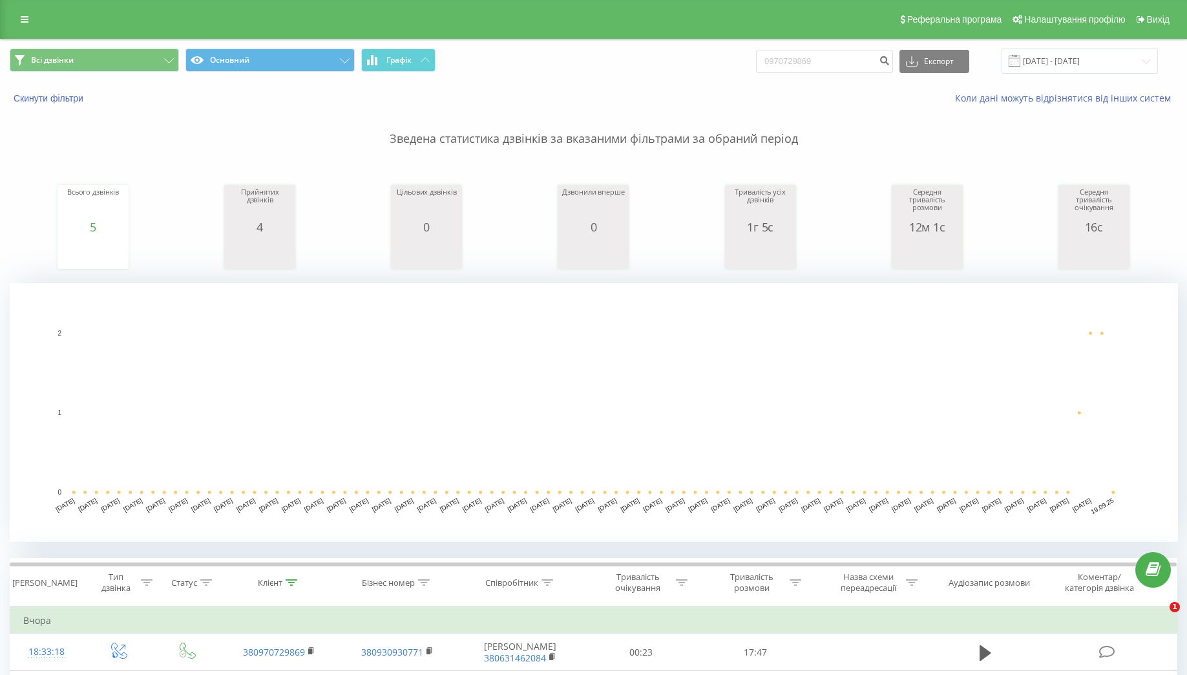 This screenshot has width=1187, height=675. What do you see at coordinates (59, 333) in the screenshot?
I see `text: 2` at bounding box center [59, 333].